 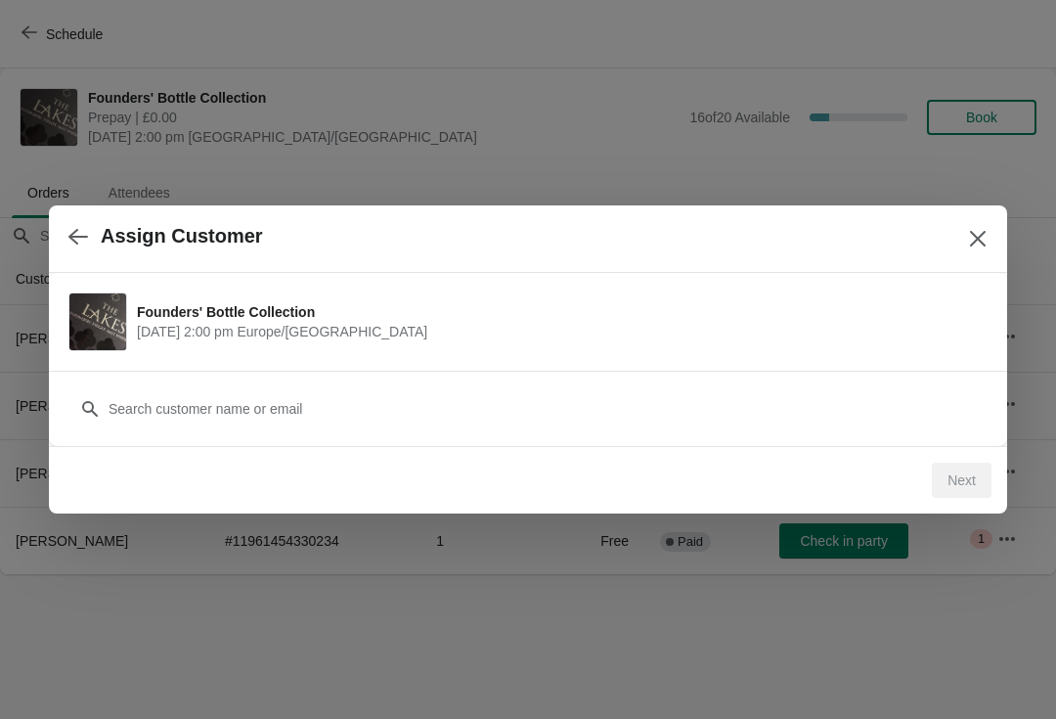 I want to click on img: Founders' Bottle Collection | | October 26 | 2:00 pm Europe/London, so click(x=98, y=322).